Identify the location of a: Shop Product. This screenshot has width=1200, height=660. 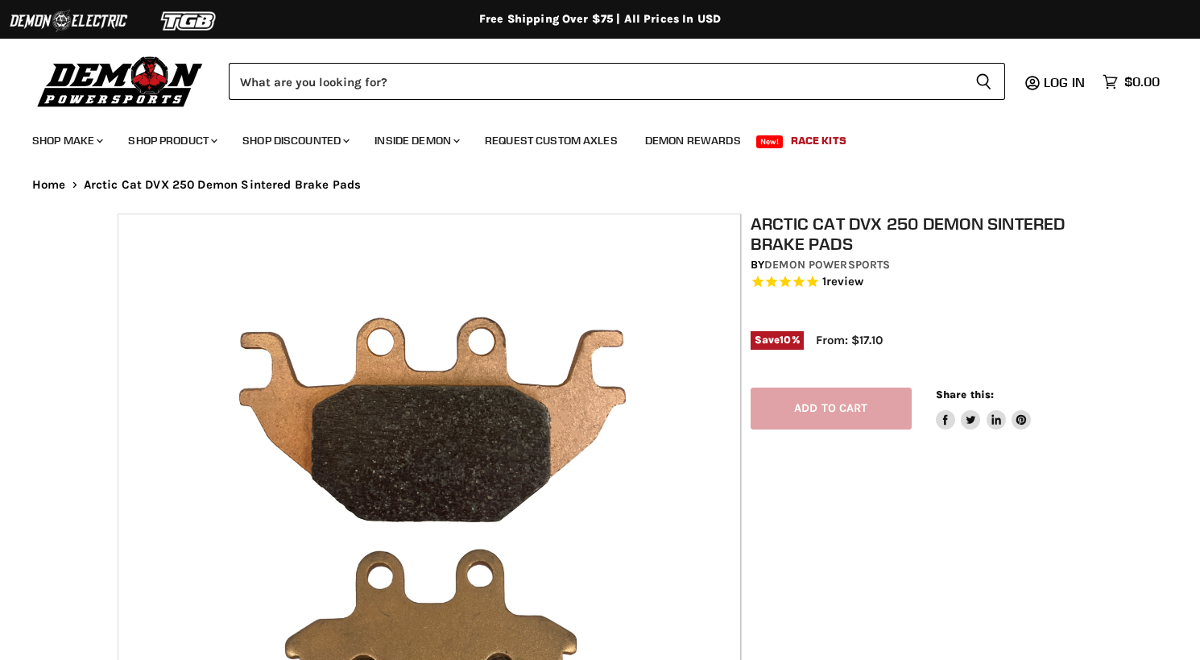
(172, 140).